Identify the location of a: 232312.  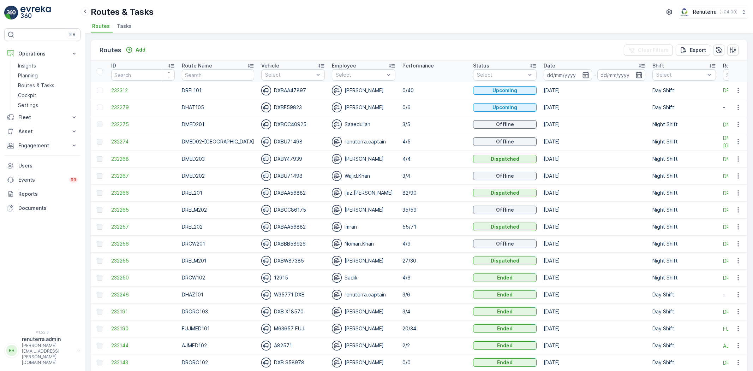
(143, 90).